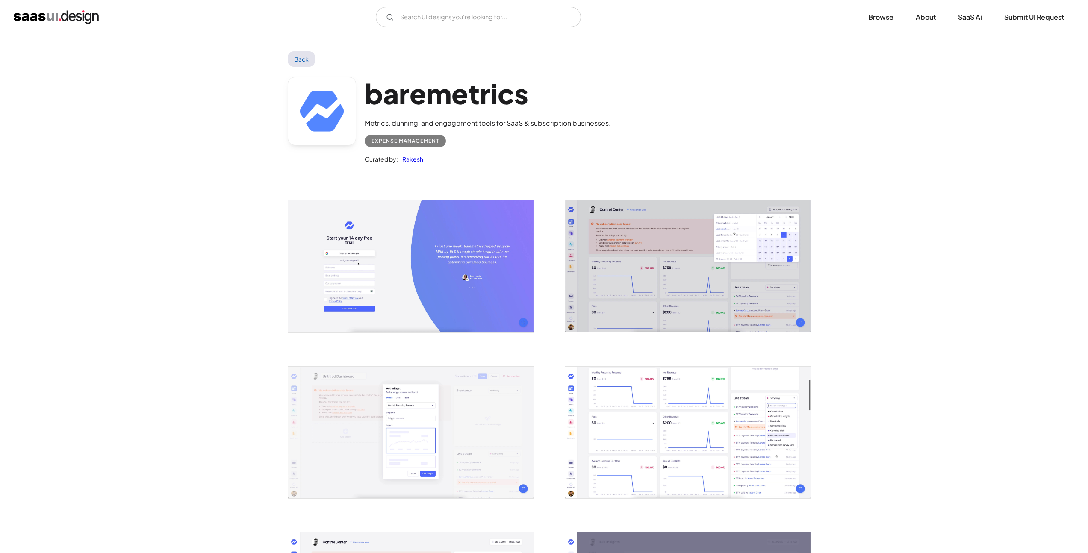  I want to click on form: Email Form, so click(478, 17).